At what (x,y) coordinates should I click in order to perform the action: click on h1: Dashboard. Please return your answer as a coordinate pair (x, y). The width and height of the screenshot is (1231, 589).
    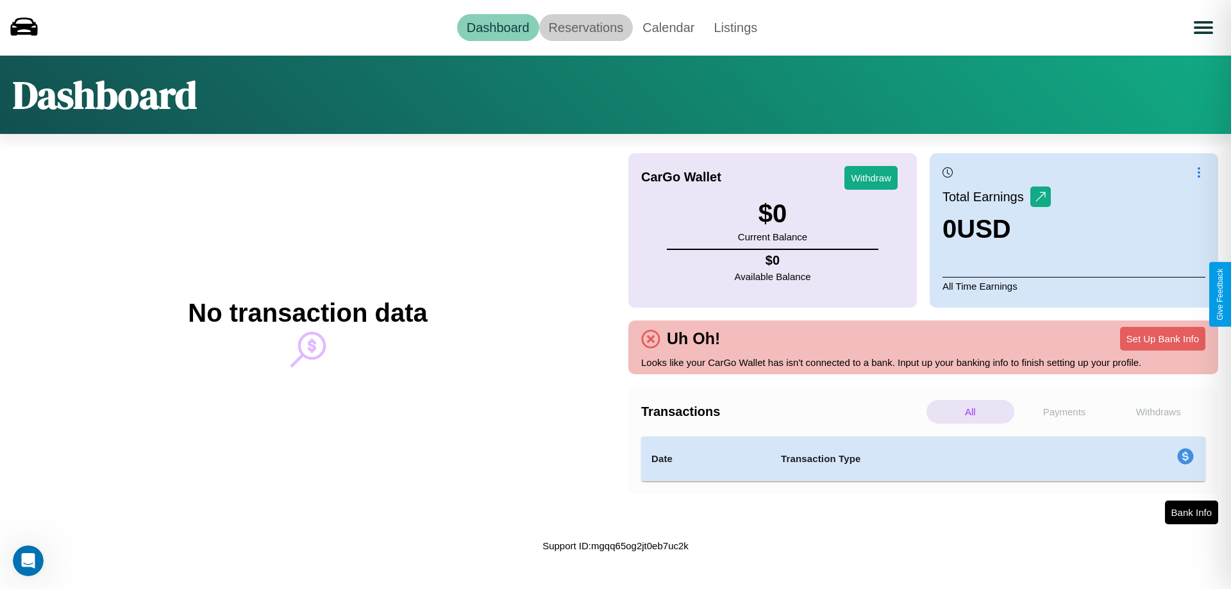
    Looking at the image, I should click on (104, 95).